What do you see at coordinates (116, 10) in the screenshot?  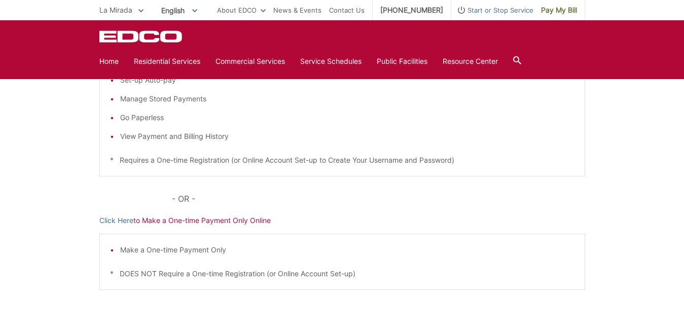 I see `span: La Mirada` at bounding box center [116, 10].